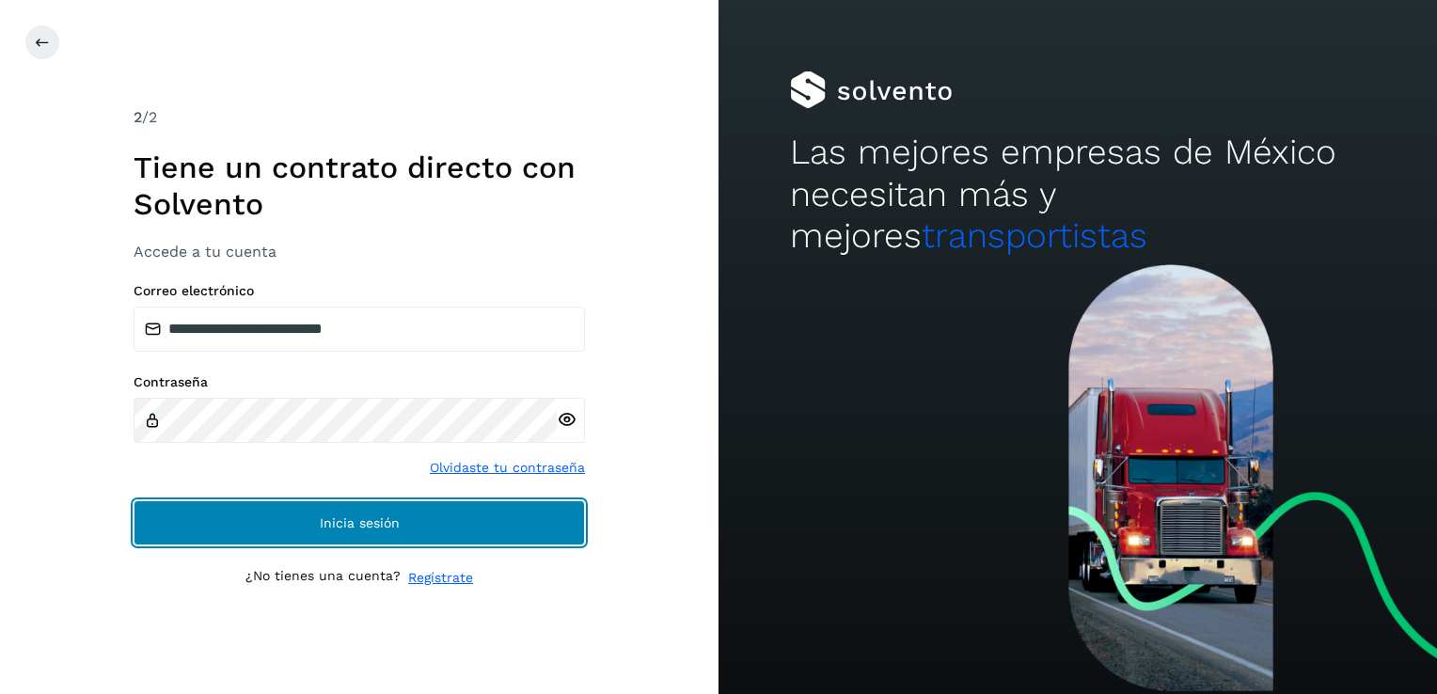 This screenshot has height=694, width=1437. I want to click on h2: Las mejores empresas de México necesitan más y mejores, so click(1077, 194).